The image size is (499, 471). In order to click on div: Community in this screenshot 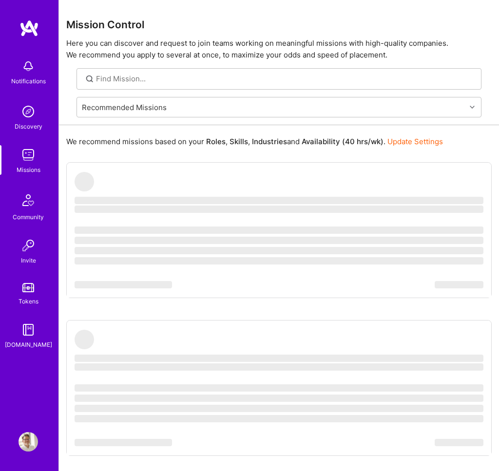, I will do `click(28, 217)`.